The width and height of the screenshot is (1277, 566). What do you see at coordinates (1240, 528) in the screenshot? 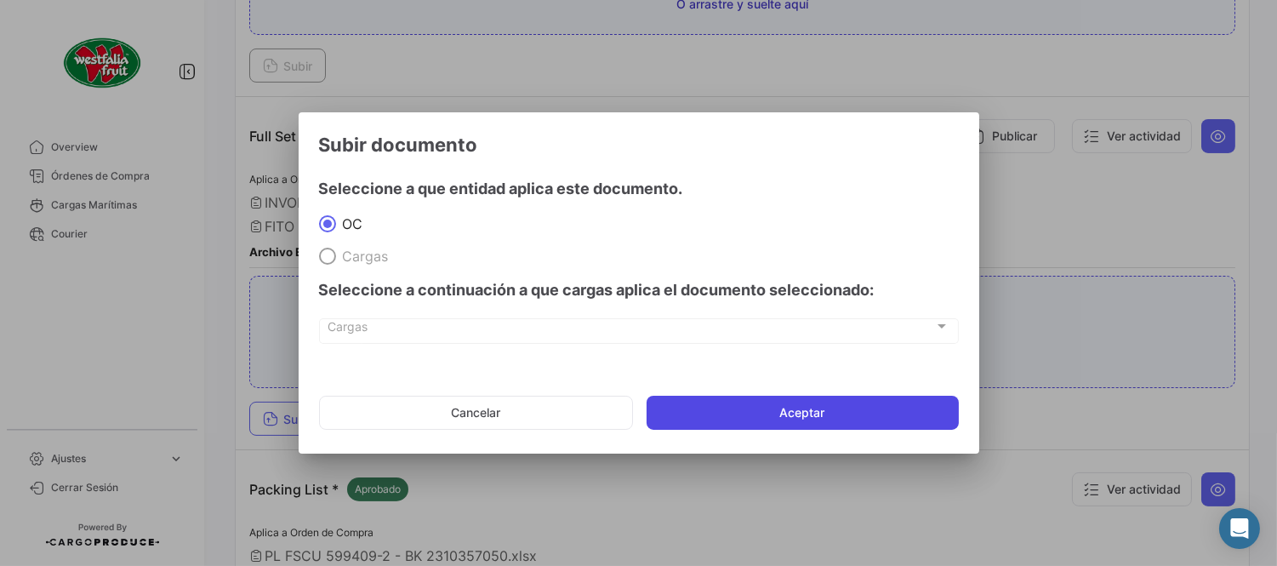
I see `div: Abrir Intercom Messenger` at bounding box center [1240, 528].